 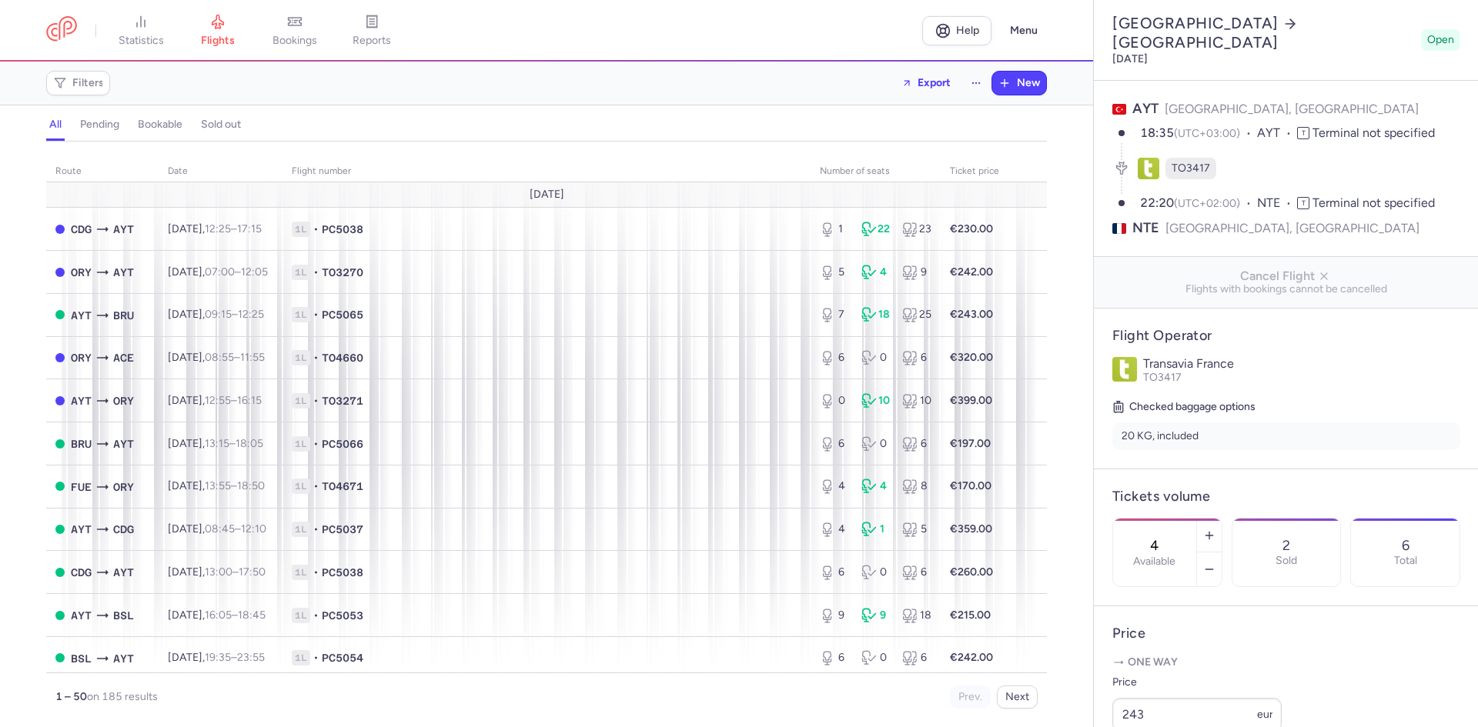 What do you see at coordinates (123, 358) in the screenshot?
I see `span: ACE` at bounding box center [123, 358].